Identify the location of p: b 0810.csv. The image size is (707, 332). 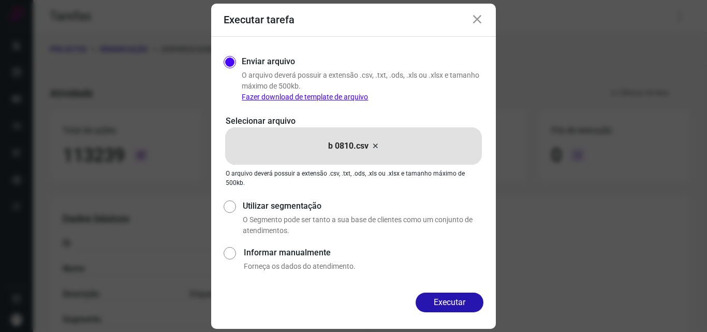
(348, 146).